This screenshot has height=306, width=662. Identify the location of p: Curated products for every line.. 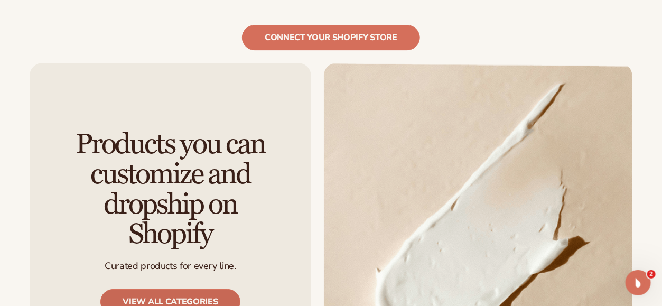
(170, 266).